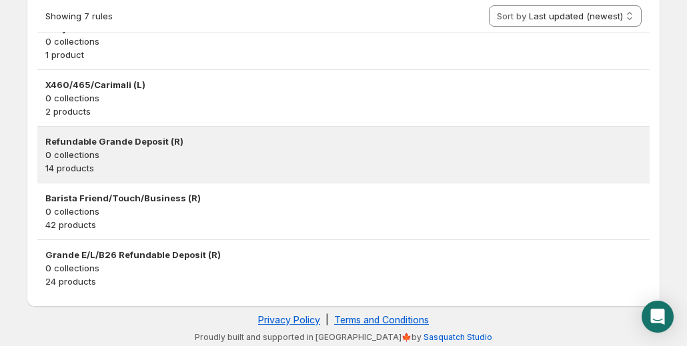 The image size is (687, 346). What do you see at coordinates (343, 85) in the screenshot?
I see `h3: X460/465/Carimali (L)` at bounding box center [343, 85].